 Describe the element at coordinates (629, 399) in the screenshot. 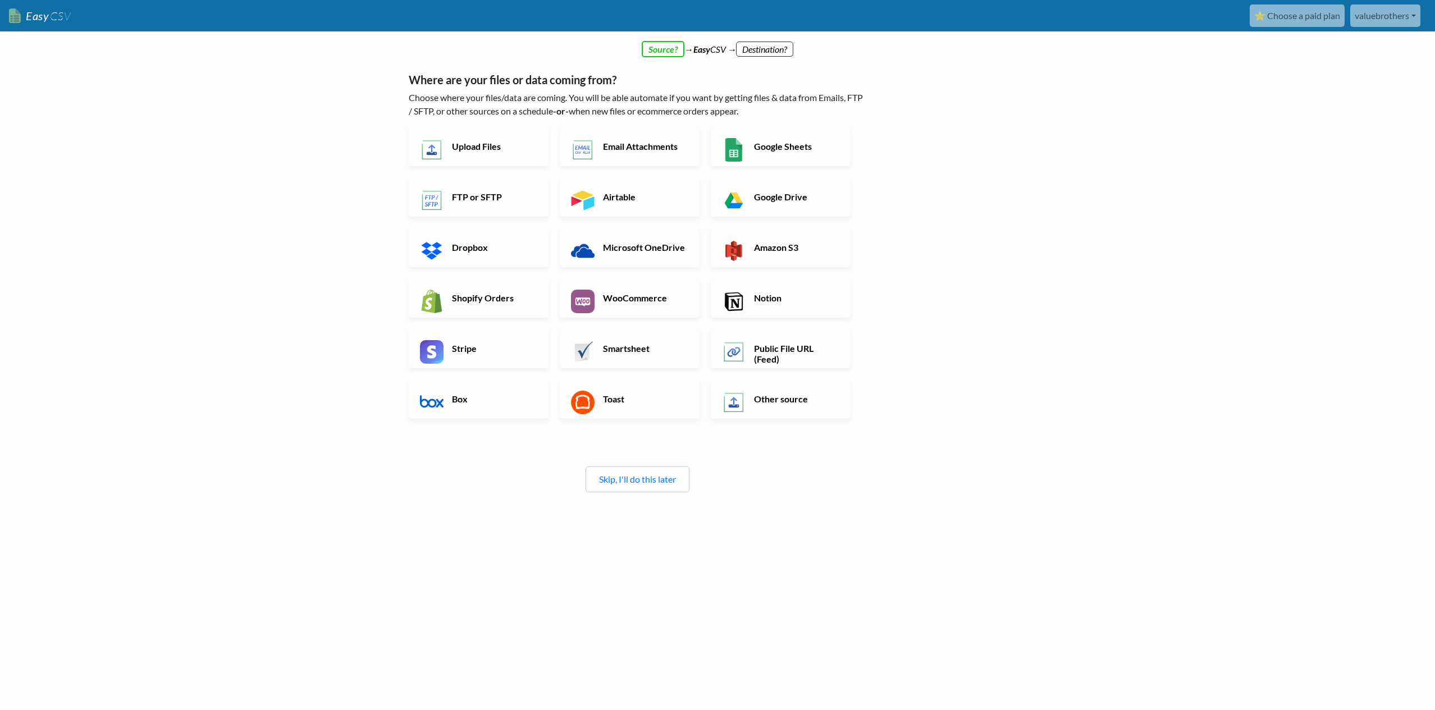

I see `a: Toast` at that location.